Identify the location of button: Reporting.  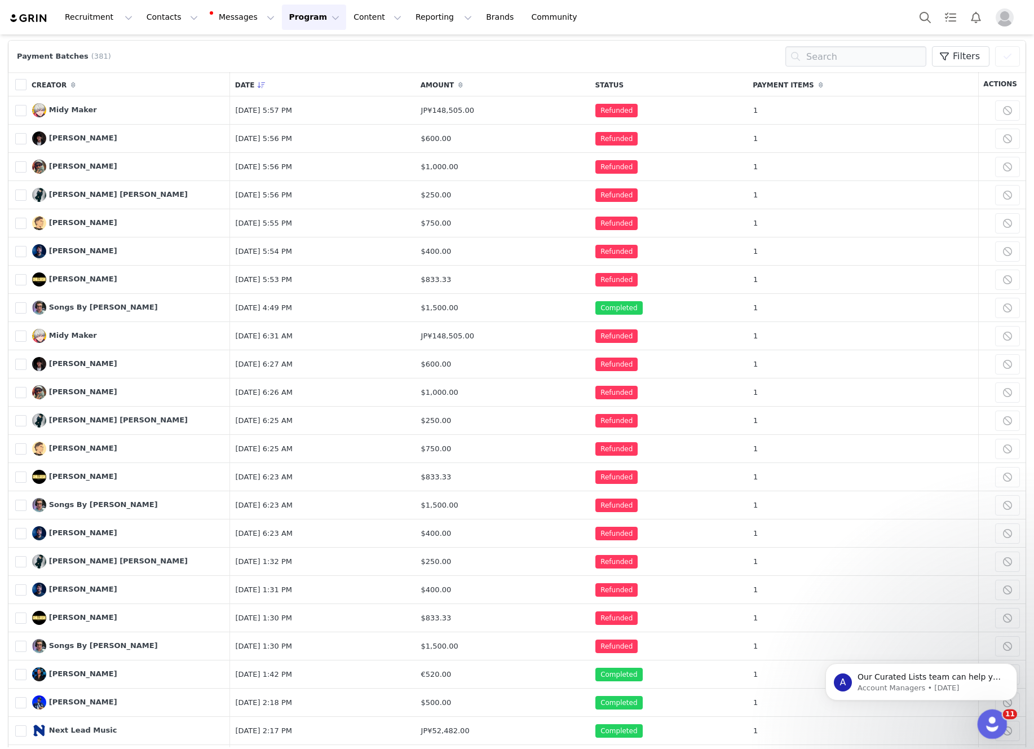
(444, 17).